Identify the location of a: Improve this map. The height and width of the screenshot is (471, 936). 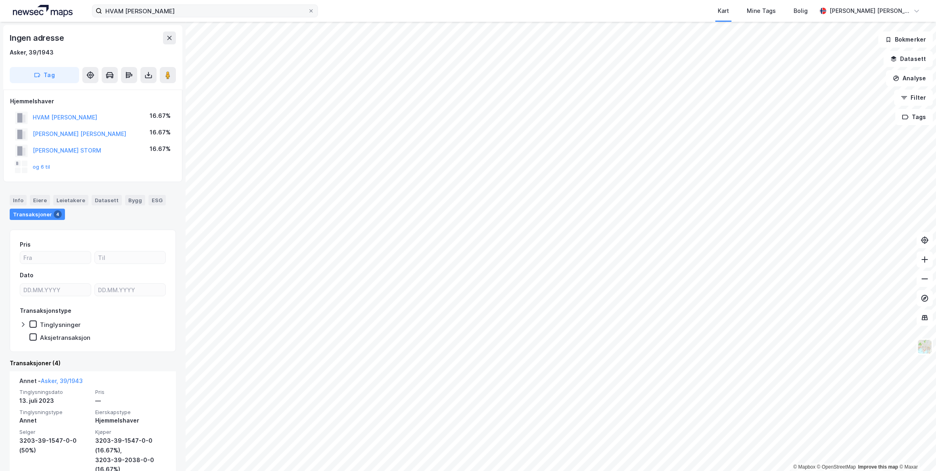
(878, 467).